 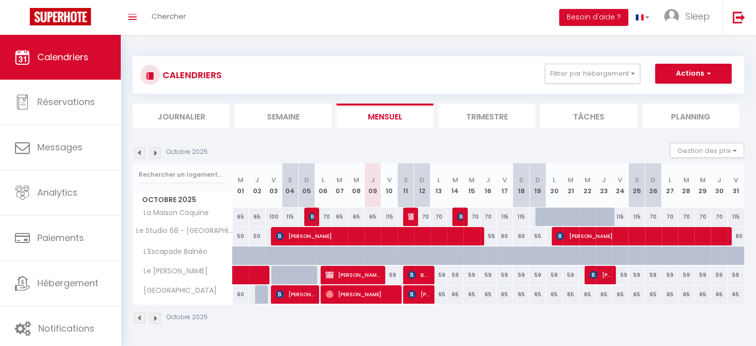 What do you see at coordinates (406, 185) in the screenshot?
I see `th: 11` at bounding box center [406, 185].